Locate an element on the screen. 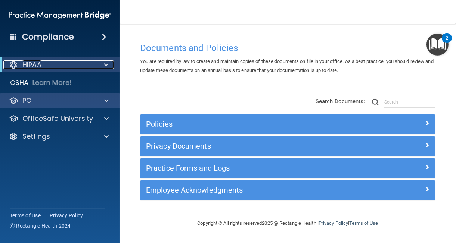  h4: Documents and Policies is located at coordinates (287, 48).